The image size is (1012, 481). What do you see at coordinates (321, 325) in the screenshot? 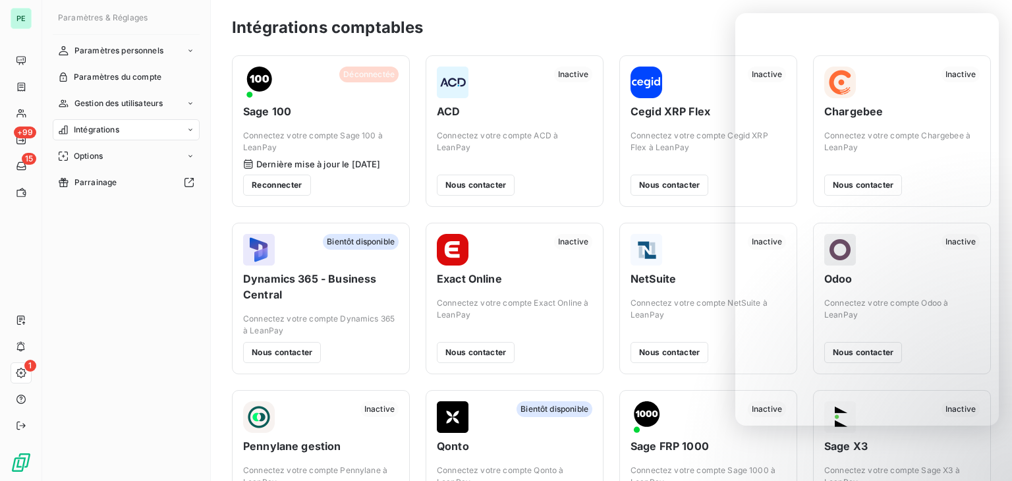
I see `span: Connectez votre compte Dynamics 365 à LeanPay` at bounding box center [321, 325].